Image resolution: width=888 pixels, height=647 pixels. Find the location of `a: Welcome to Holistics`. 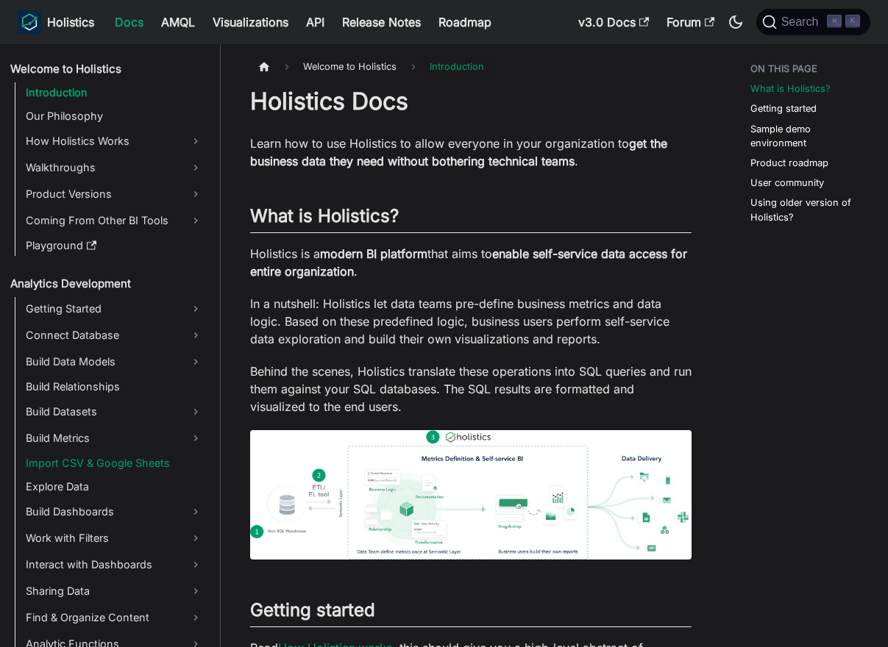

a: Welcome to Holistics is located at coordinates (107, 69).